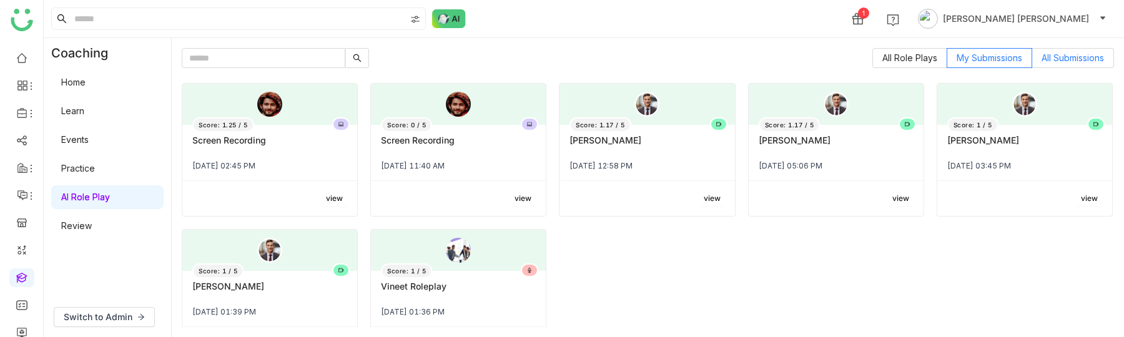 The image size is (1124, 337). I want to click on a: Home, so click(73, 82).